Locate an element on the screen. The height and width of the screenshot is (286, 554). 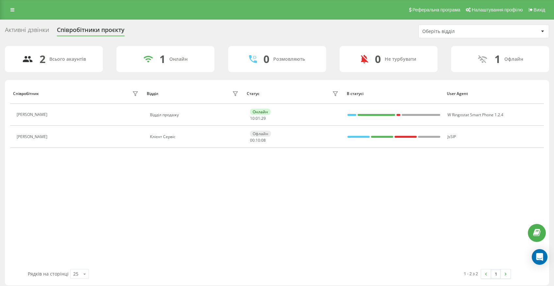
span: 01 is located at coordinates (258, 118).